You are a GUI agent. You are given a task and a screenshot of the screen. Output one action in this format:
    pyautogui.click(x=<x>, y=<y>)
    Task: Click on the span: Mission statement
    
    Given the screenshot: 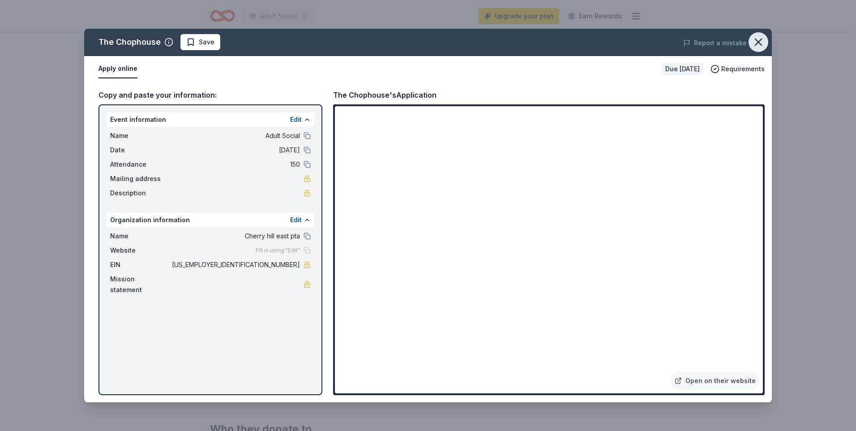 What is the action you would take?
    pyautogui.click(x=140, y=284)
    